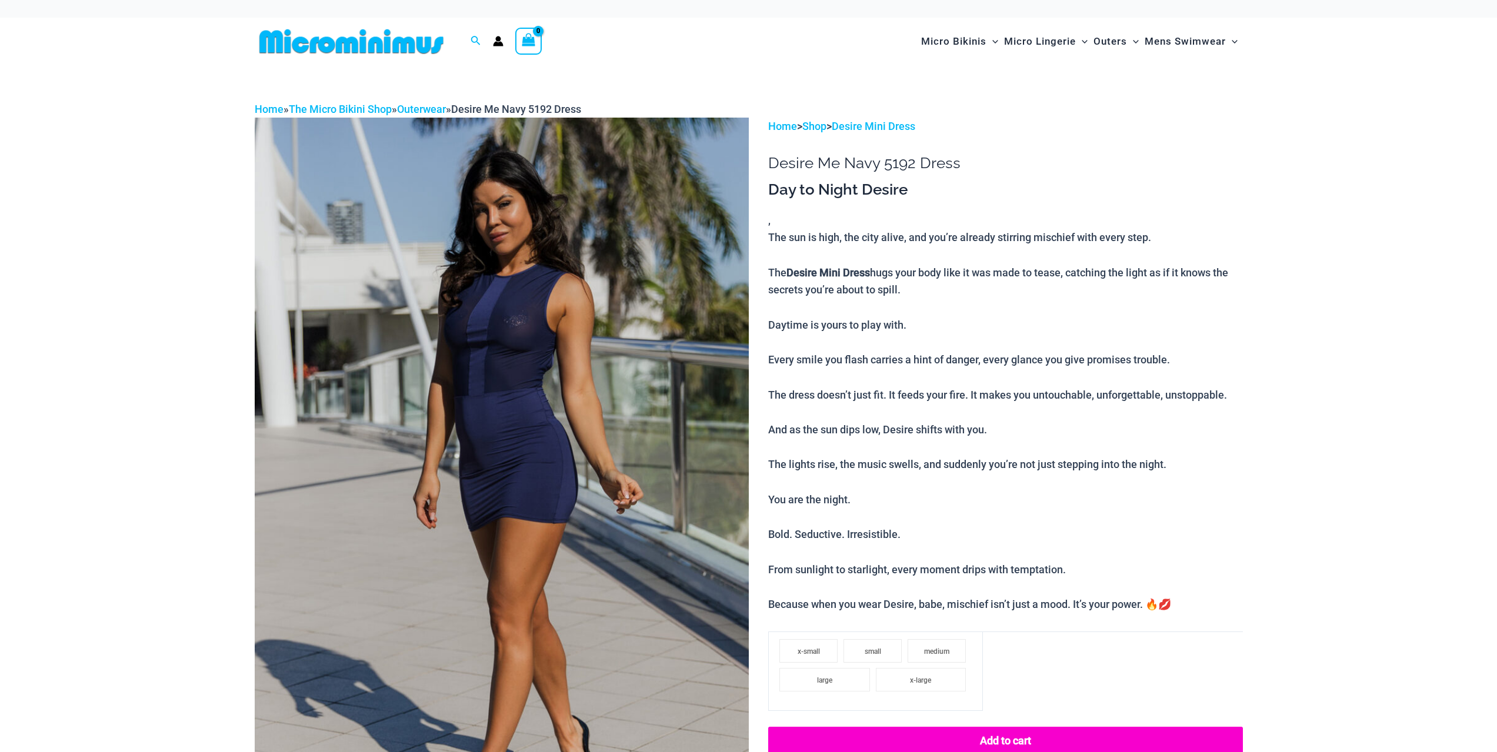  I want to click on span: Mens Swimwear, so click(1185, 41).